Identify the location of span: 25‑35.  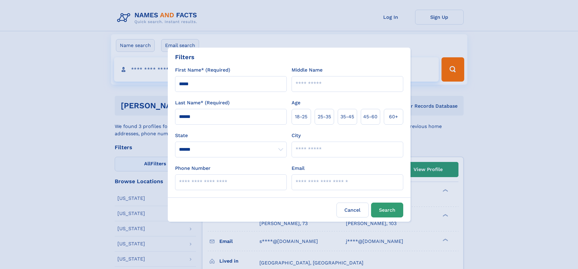
(325, 117).